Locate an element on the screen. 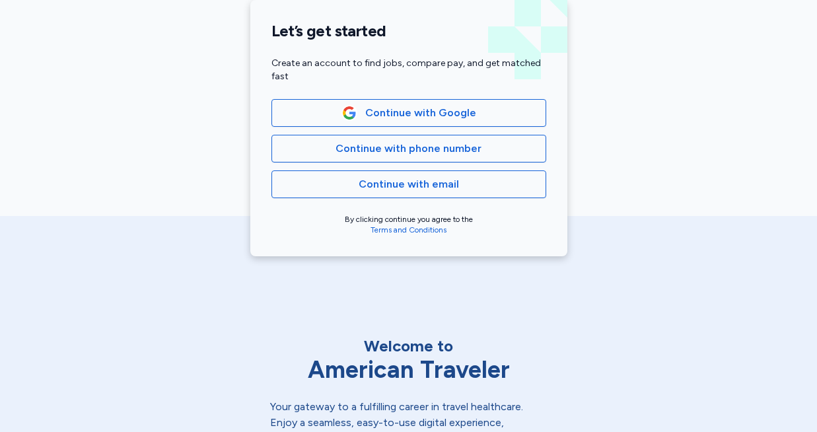 This screenshot has width=817, height=432. a: Terms and Conditions is located at coordinates (408, 230).